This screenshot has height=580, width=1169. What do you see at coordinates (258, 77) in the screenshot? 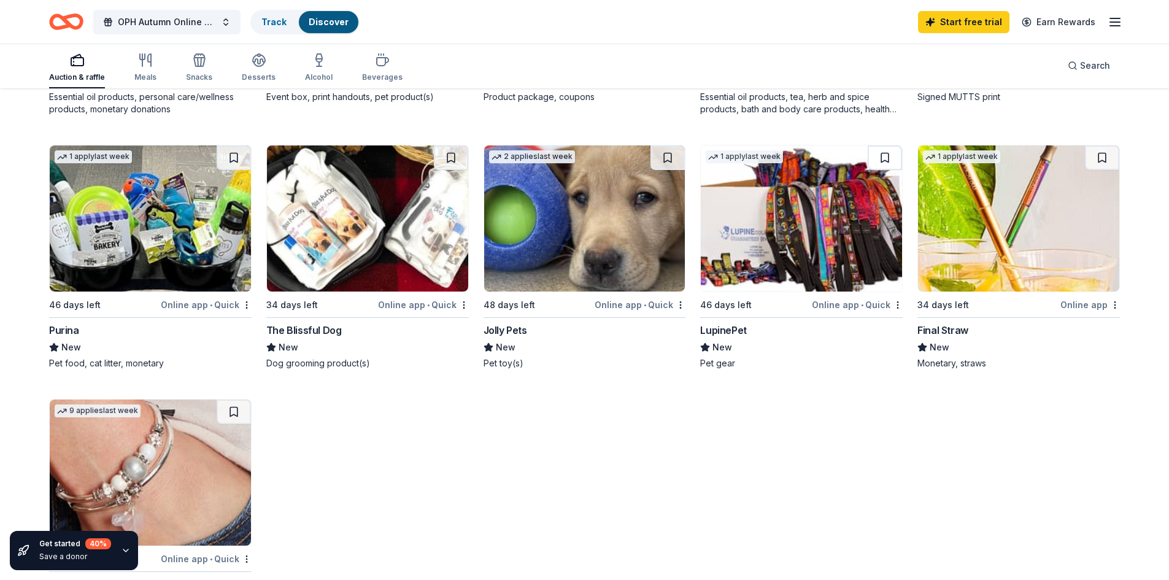
I see `div: Desserts` at bounding box center [258, 77].